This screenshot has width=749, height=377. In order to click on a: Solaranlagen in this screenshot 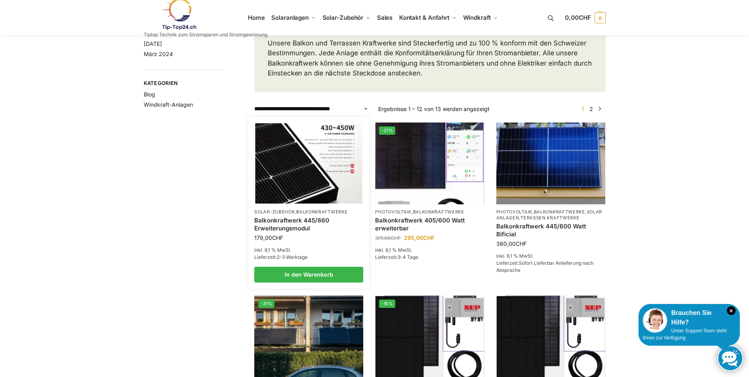, I will do `click(550, 215)`.